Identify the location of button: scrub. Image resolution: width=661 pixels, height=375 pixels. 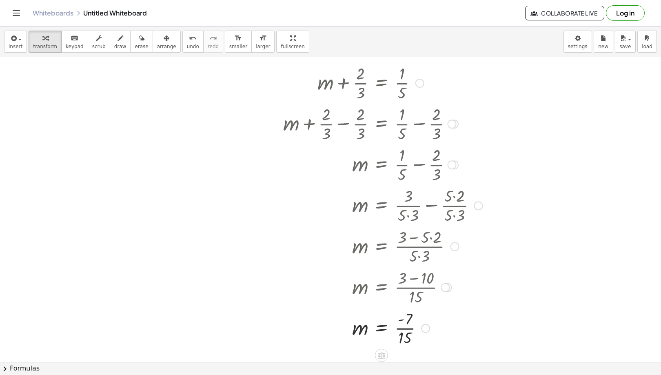
(99, 42).